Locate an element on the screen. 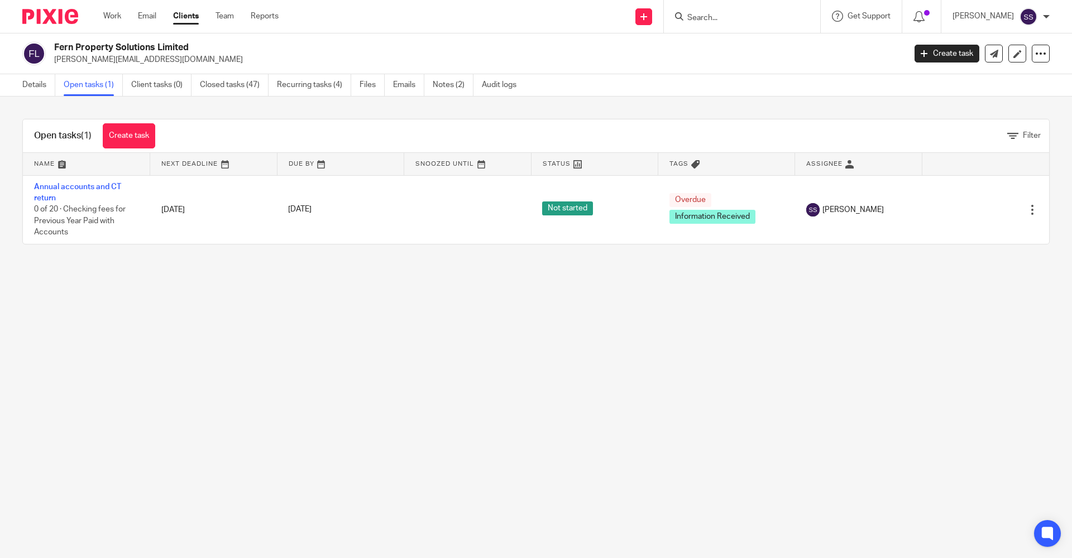  a: Recurring tasks (4) is located at coordinates (314, 85).